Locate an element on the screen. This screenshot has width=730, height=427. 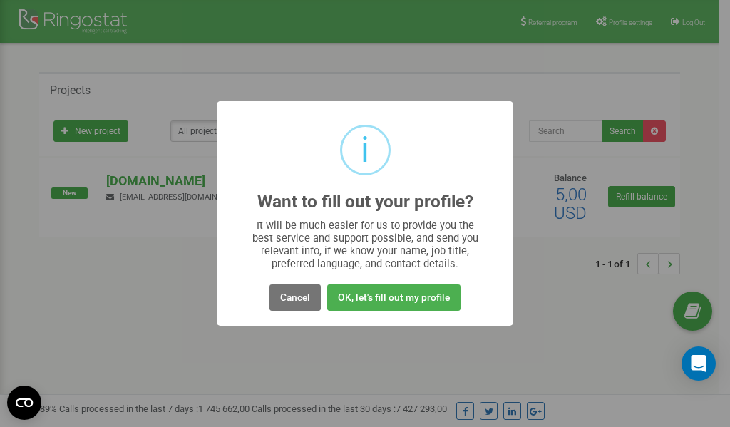
div: It will be much easier for us to provide you the best service and support possible, and send you ... is located at coordinates (365, 245).